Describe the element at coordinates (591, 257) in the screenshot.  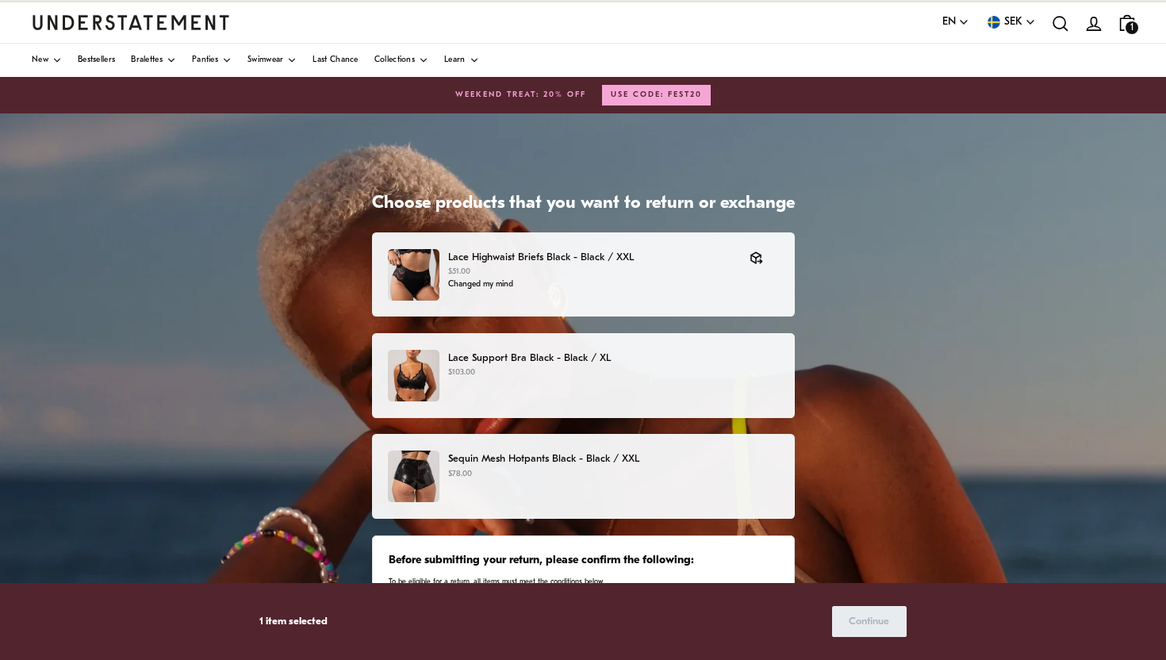
I see `p: Lace Highwaist Briefs Black - Black / XXL` at that location.